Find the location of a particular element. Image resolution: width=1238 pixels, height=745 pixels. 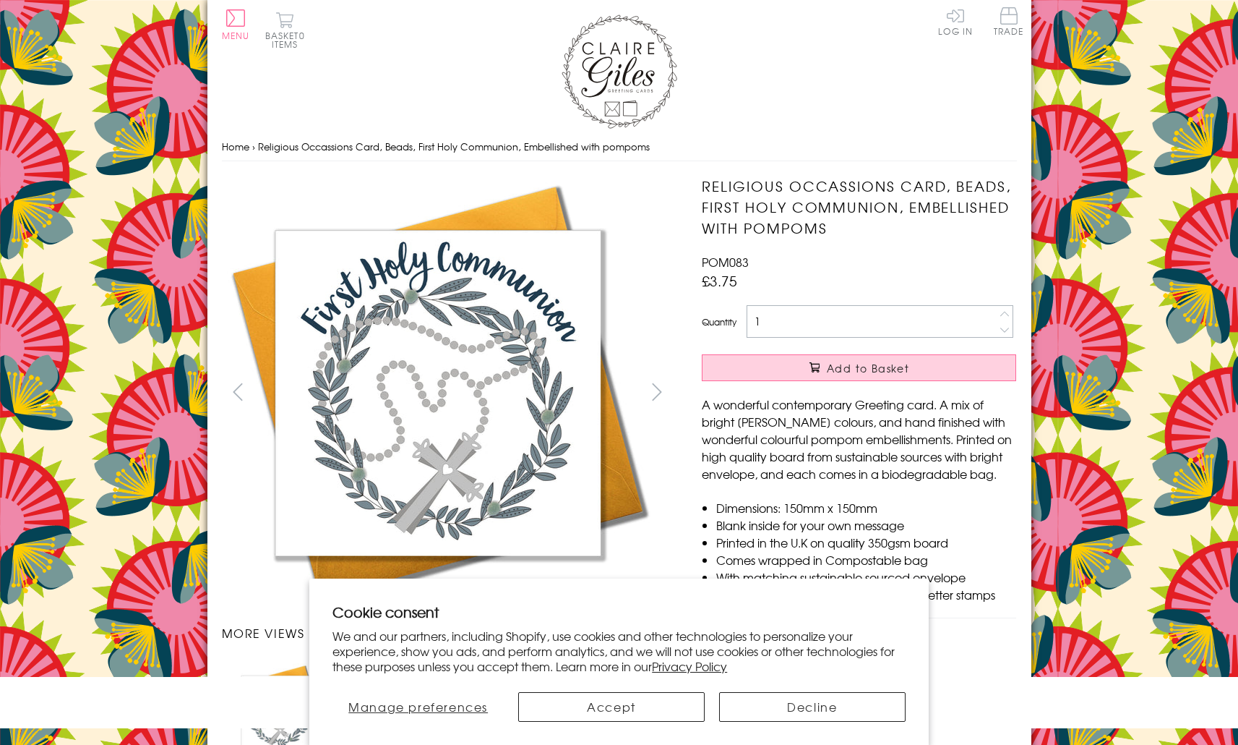

button: Basket0 items is located at coordinates (285, 30).